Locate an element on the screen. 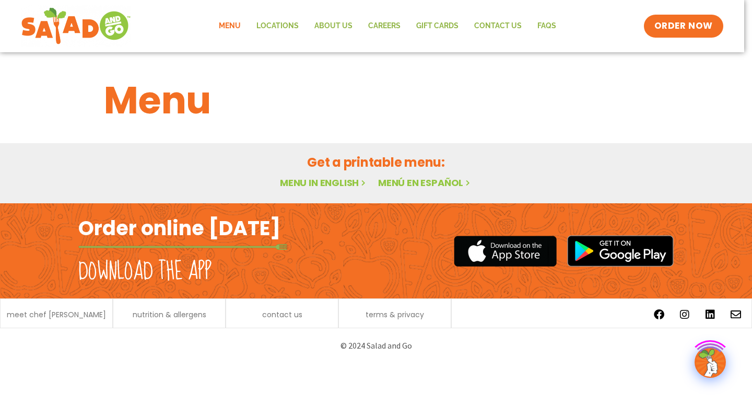 This screenshot has height=404, width=752. a: Locations is located at coordinates (277, 26).